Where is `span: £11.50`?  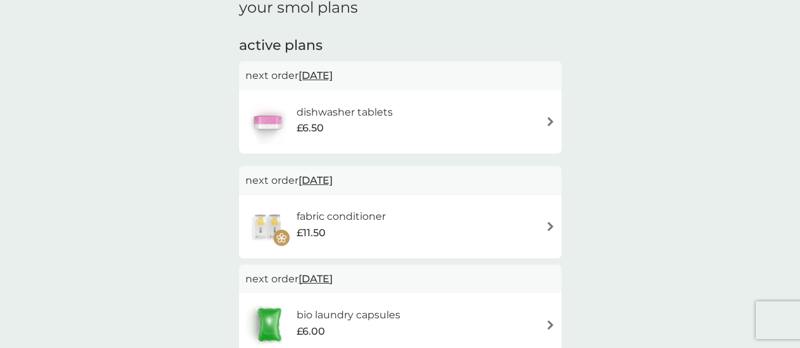 span: £11.50 is located at coordinates (311, 233).